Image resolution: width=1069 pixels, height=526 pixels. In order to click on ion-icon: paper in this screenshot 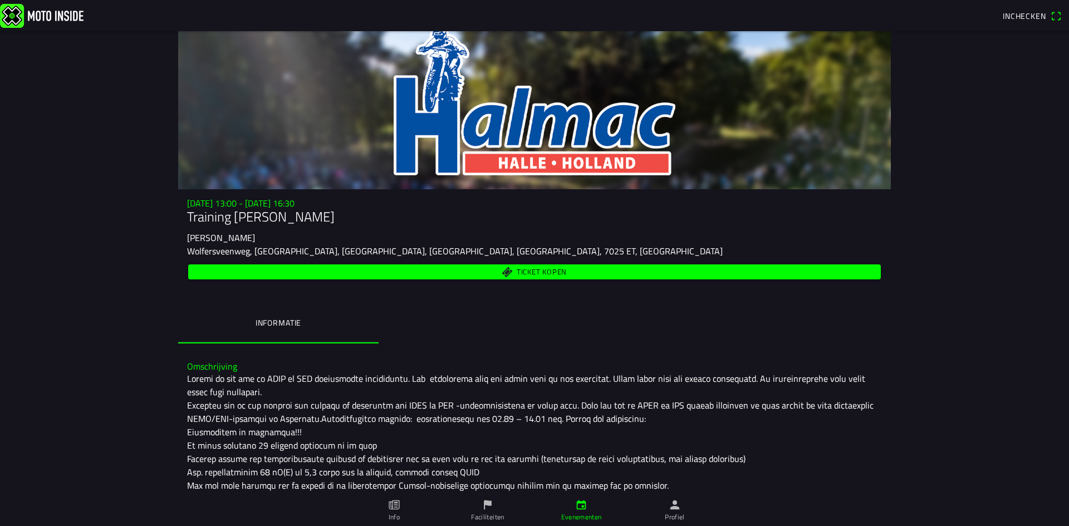, I will do `click(394, 505)`.